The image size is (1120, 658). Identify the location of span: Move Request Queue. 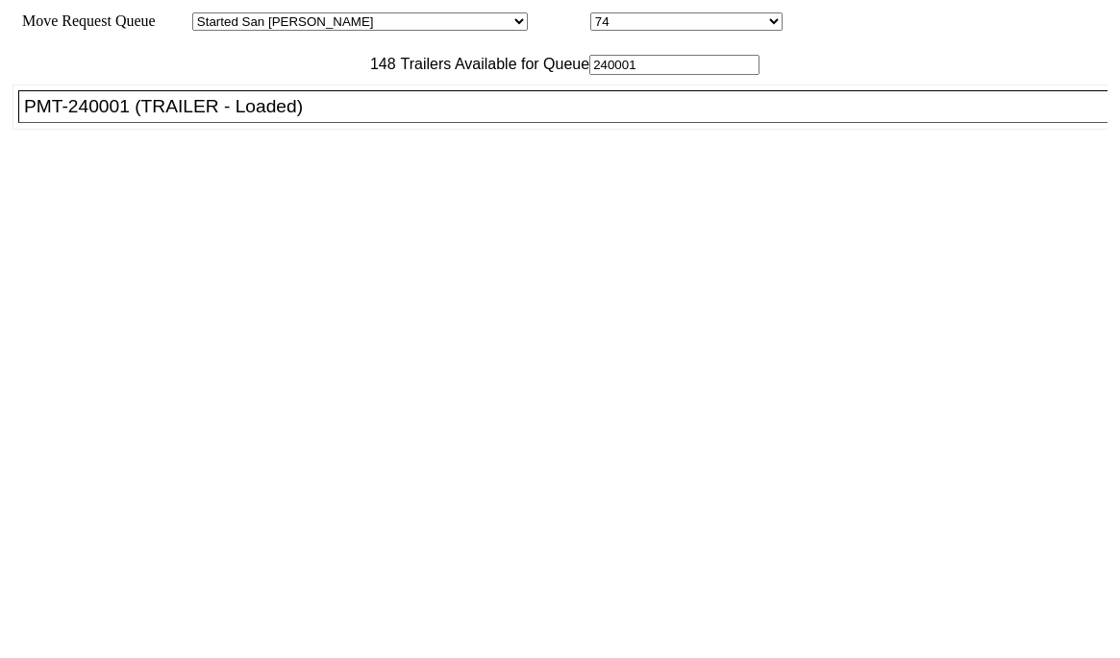
(84, 20).